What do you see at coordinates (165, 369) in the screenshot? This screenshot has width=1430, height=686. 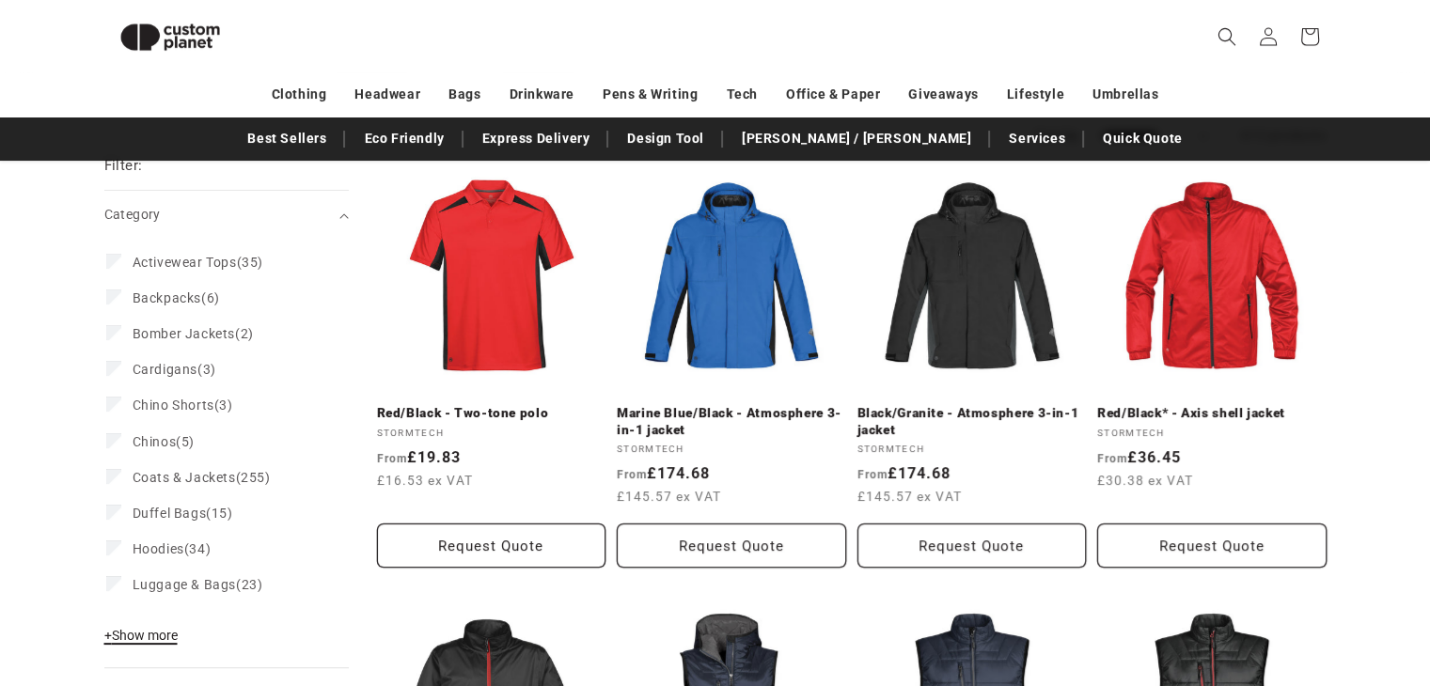 I see `span: Cardigans` at bounding box center [165, 369].